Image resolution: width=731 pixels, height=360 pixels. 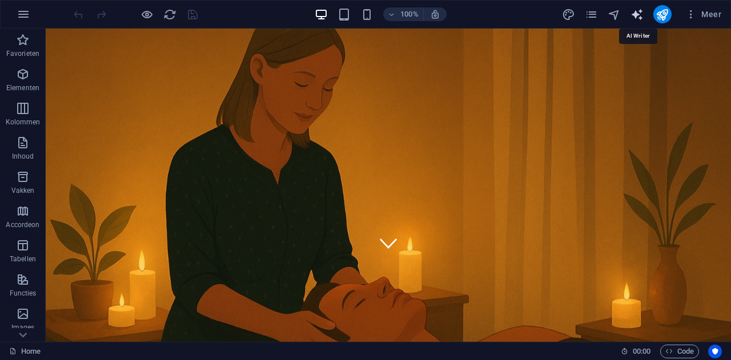 What do you see at coordinates (591, 14) in the screenshot?
I see `i: Pagina's (Ctrl+Alt+S)` at bounding box center [591, 14].